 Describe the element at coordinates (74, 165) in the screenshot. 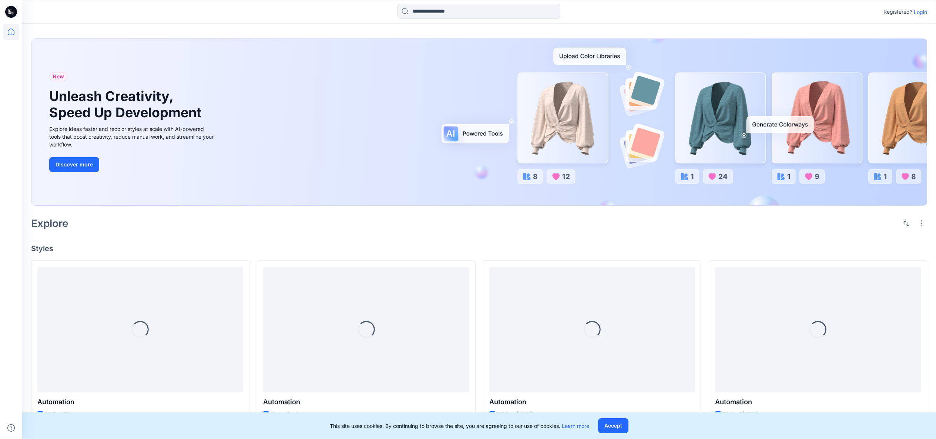

I see `button: Discover more` at that location.